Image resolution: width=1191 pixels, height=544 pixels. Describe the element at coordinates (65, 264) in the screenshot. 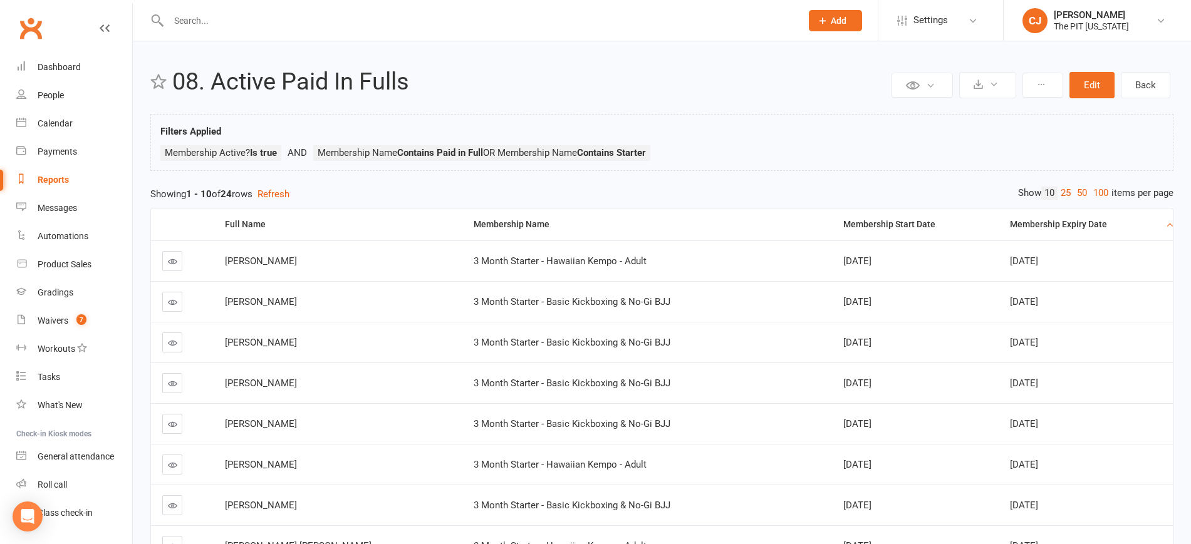

I see `div: Product Sales` at that location.